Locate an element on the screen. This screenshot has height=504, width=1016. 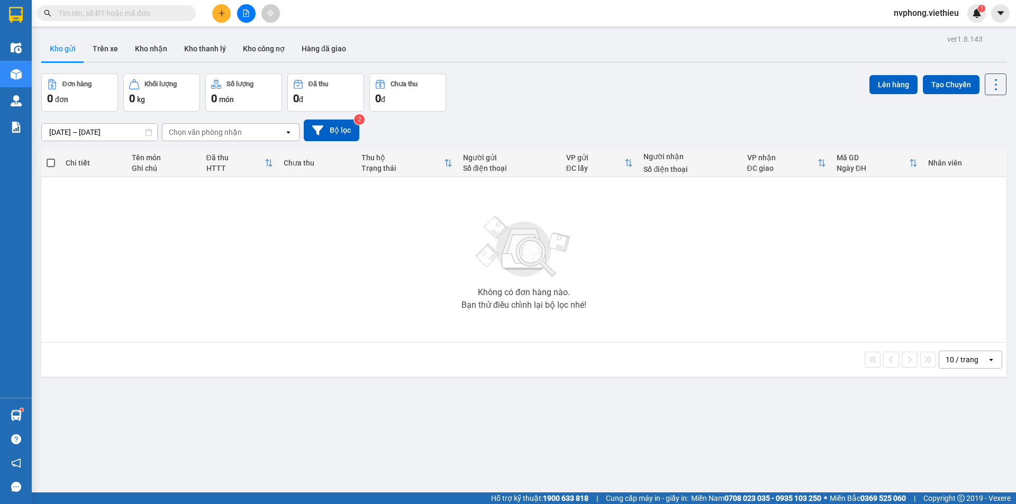
button: Trên xe is located at coordinates (105, 49).